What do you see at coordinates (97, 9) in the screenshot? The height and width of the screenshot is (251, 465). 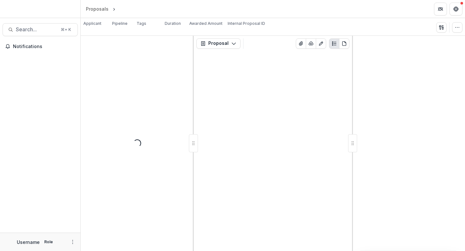 I see `a: Proposals` at bounding box center [97, 9].